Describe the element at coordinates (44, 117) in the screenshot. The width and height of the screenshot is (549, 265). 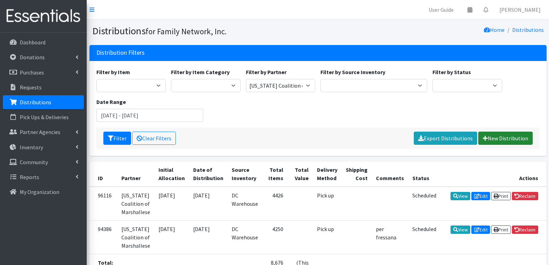
I see `p: Pick Ups & Deliveries` at that location.